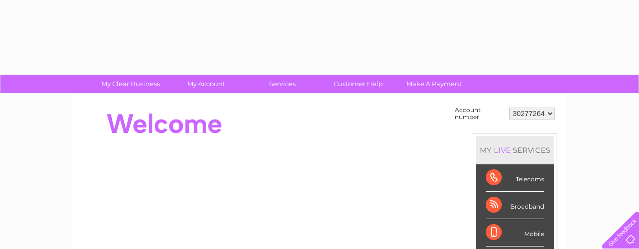 The image size is (639, 249). Describe the element at coordinates (206, 84) in the screenshot. I see `a: My Account` at that location.